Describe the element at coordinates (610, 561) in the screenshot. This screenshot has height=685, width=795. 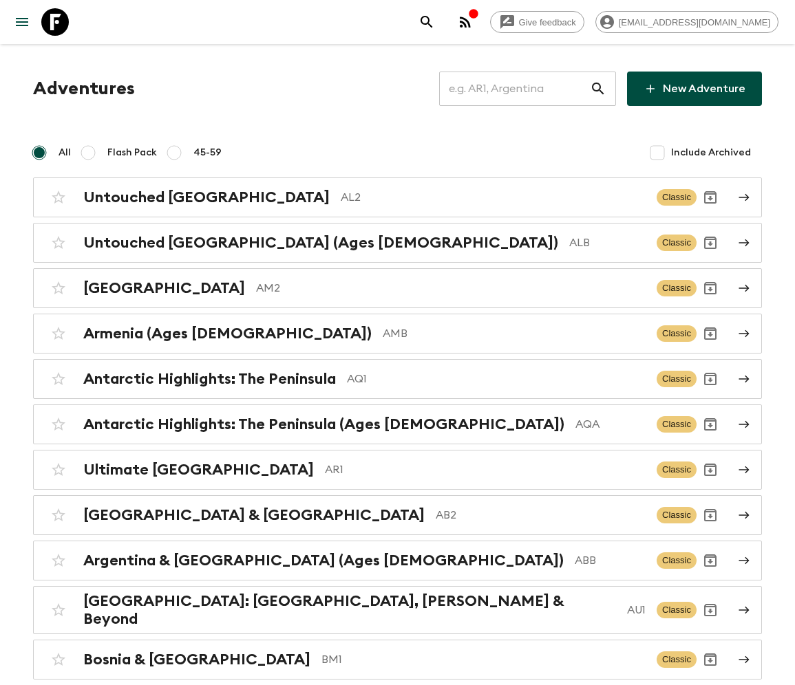
I see `p: ABB` at that location.